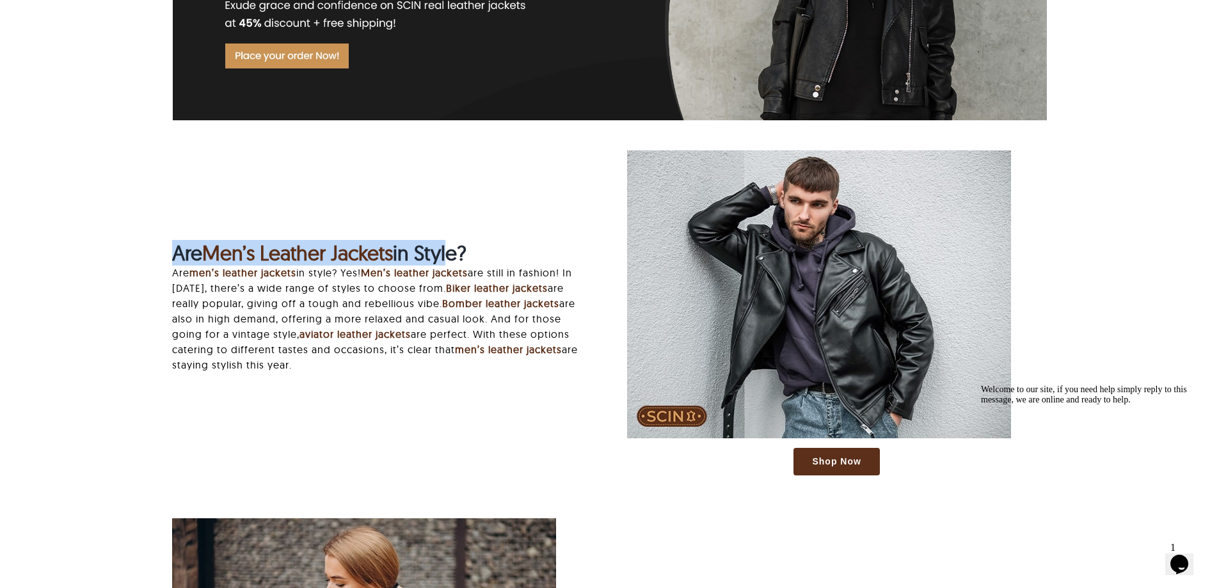  Describe the element at coordinates (298, 253) in the screenshot. I see `a: Men’s Leather Jackets` at that location.